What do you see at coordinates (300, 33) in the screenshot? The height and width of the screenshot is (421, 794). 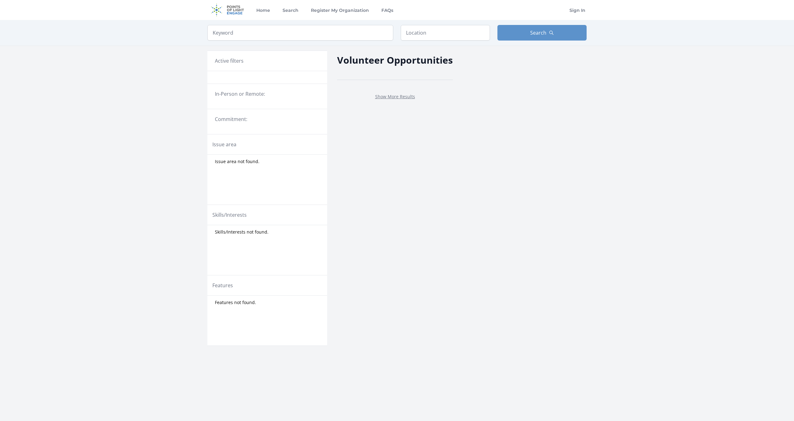 I see `input: Keyword` at bounding box center [300, 33].